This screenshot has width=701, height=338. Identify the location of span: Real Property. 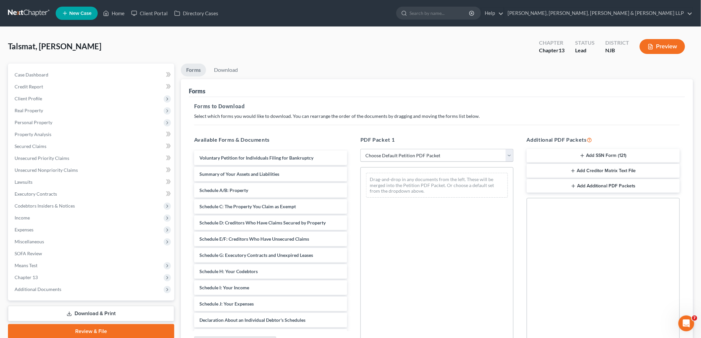
(29, 110).